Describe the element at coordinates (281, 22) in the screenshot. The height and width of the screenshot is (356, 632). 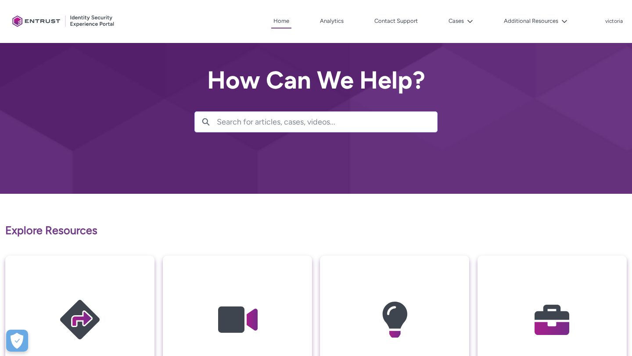
I see `a: Home` at that location.